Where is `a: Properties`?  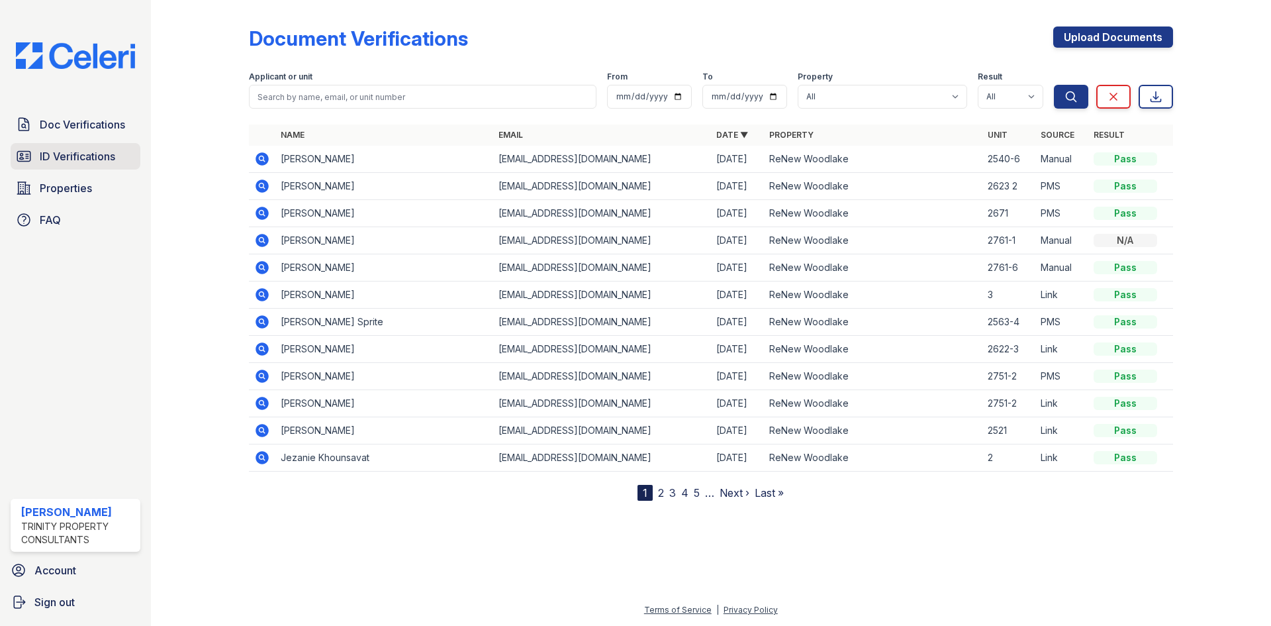
a: Properties is located at coordinates (75, 188).